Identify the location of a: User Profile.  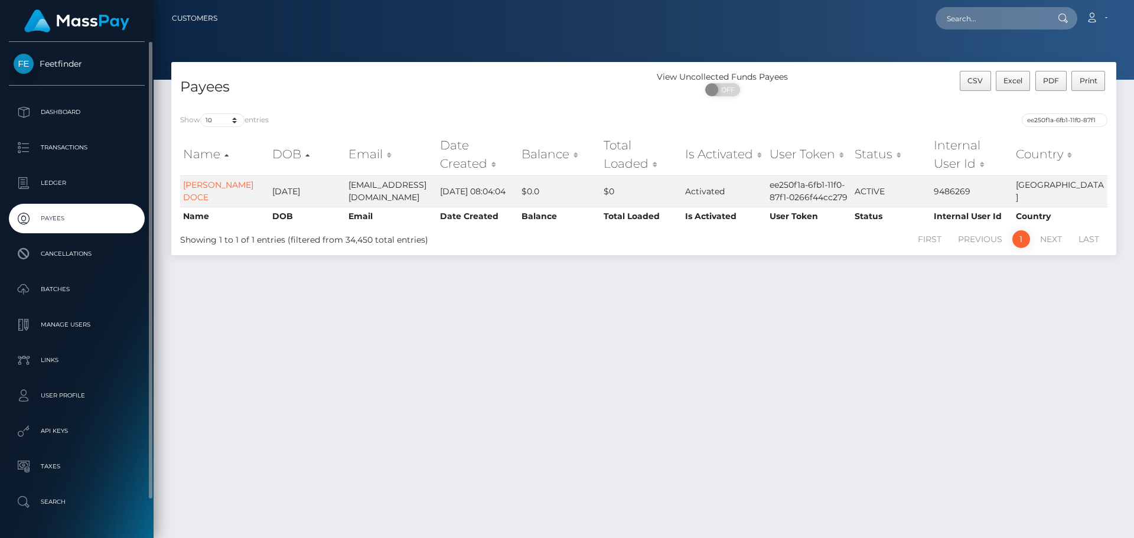
(77, 396).